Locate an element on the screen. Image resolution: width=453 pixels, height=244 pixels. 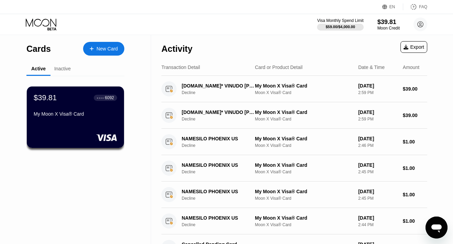
div: 2:44 PM is located at coordinates (378, 225).